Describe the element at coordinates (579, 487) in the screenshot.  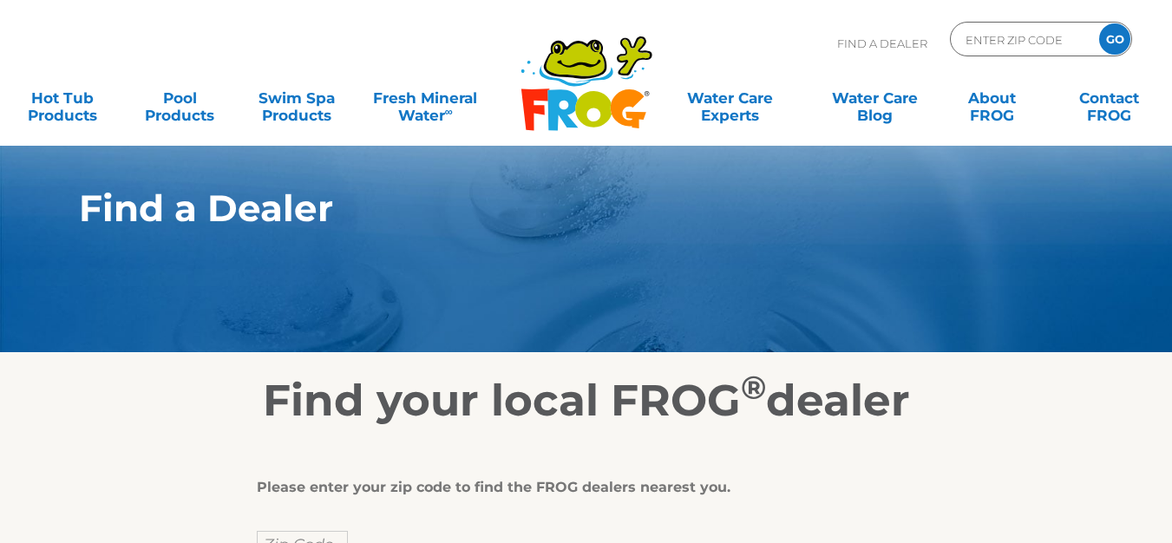
I see `div: Please enter your zip code to find the FROG dealers nearest you.` at that location.